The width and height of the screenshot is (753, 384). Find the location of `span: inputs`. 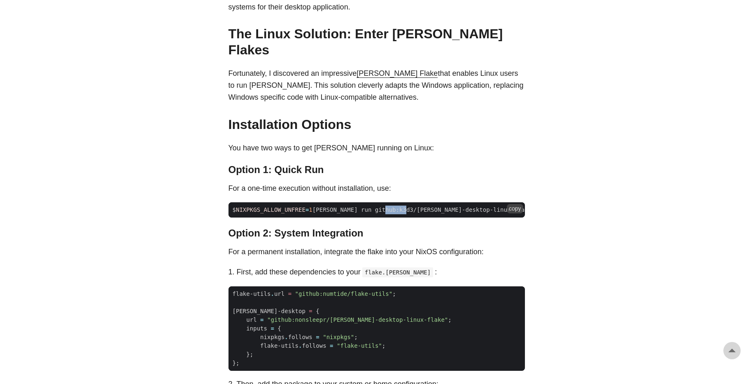

span: inputs is located at coordinates (257, 328).